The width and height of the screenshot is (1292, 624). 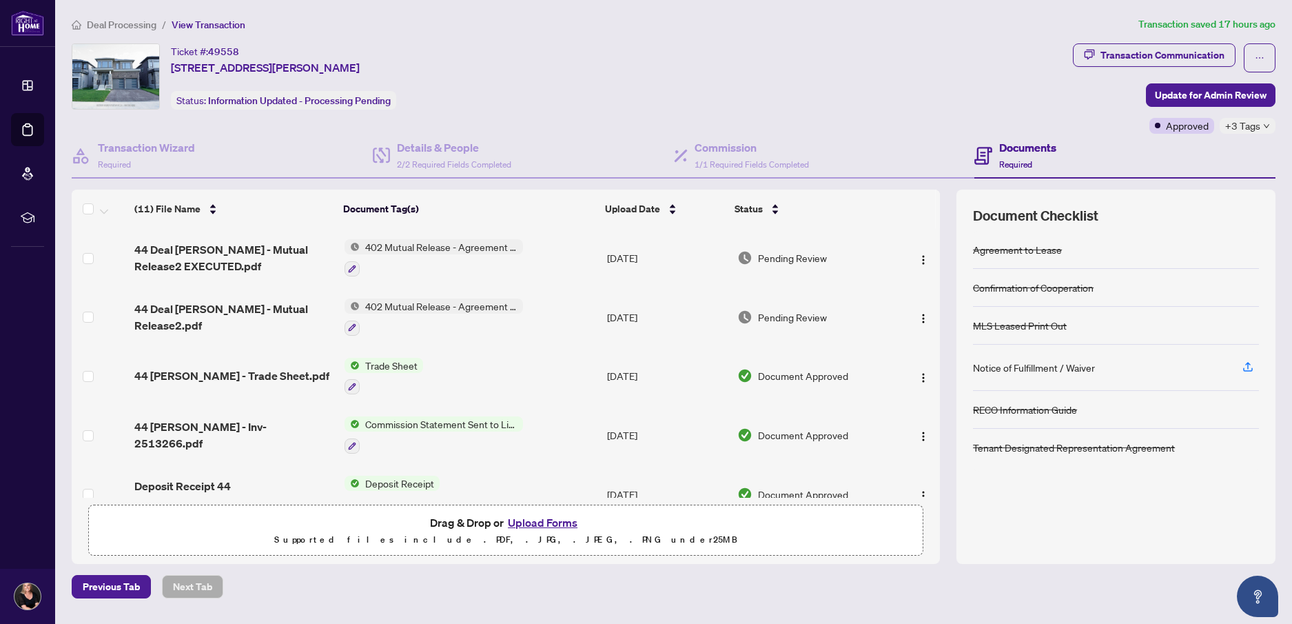 I want to click on span: 2/2 Required Fields Completed, so click(x=454, y=164).